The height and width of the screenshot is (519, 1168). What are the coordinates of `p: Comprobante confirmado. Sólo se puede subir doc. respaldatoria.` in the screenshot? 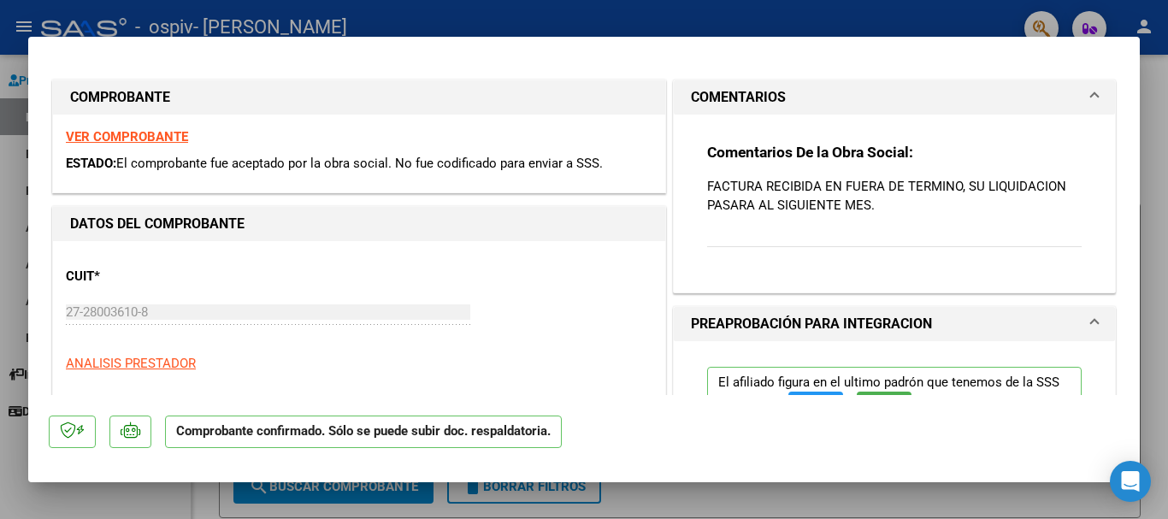 It's located at (363, 432).